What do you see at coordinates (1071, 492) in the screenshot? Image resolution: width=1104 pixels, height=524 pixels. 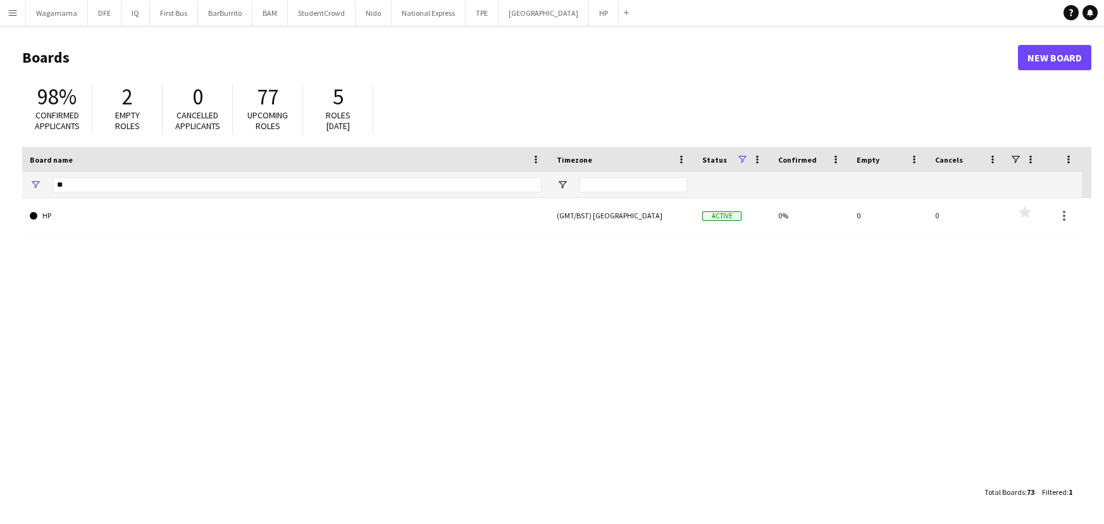 I see `span: 1` at bounding box center [1071, 492].